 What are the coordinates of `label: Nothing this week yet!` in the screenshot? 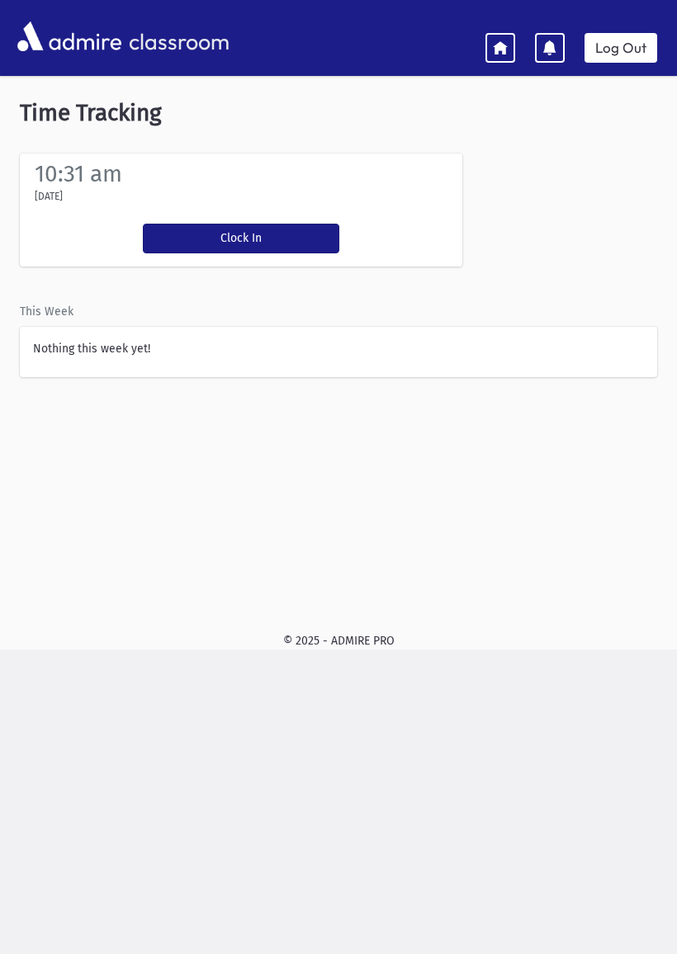 It's located at (92, 348).